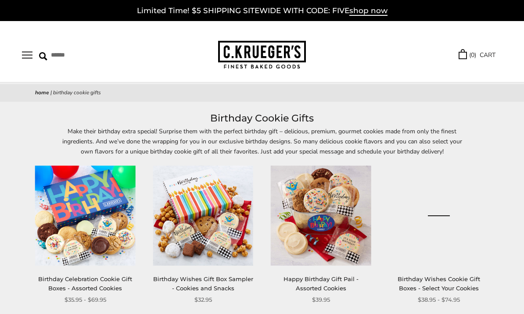 This screenshot has height=314, width=524. What do you see at coordinates (85, 216) in the screenshot?
I see `img: Birthday Celebration Cookie Gift Boxes - Assorted Cookies` at bounding box center [85, 216].